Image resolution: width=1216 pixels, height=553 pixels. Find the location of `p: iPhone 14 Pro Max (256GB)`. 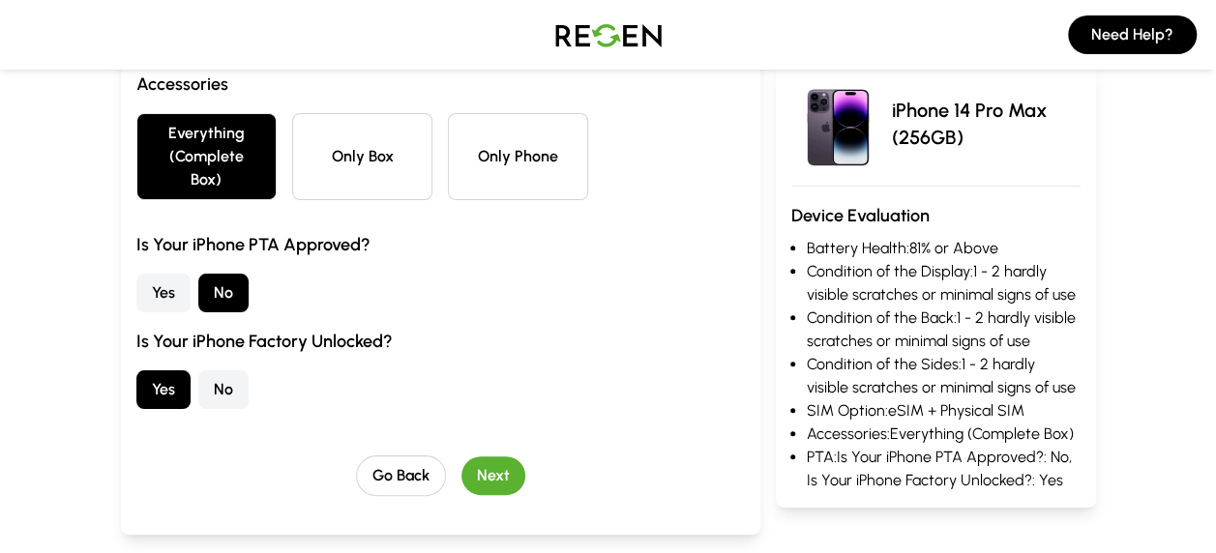

p: iPhone 14 Pro Max (256GB) is located at coordinates (986, 124).